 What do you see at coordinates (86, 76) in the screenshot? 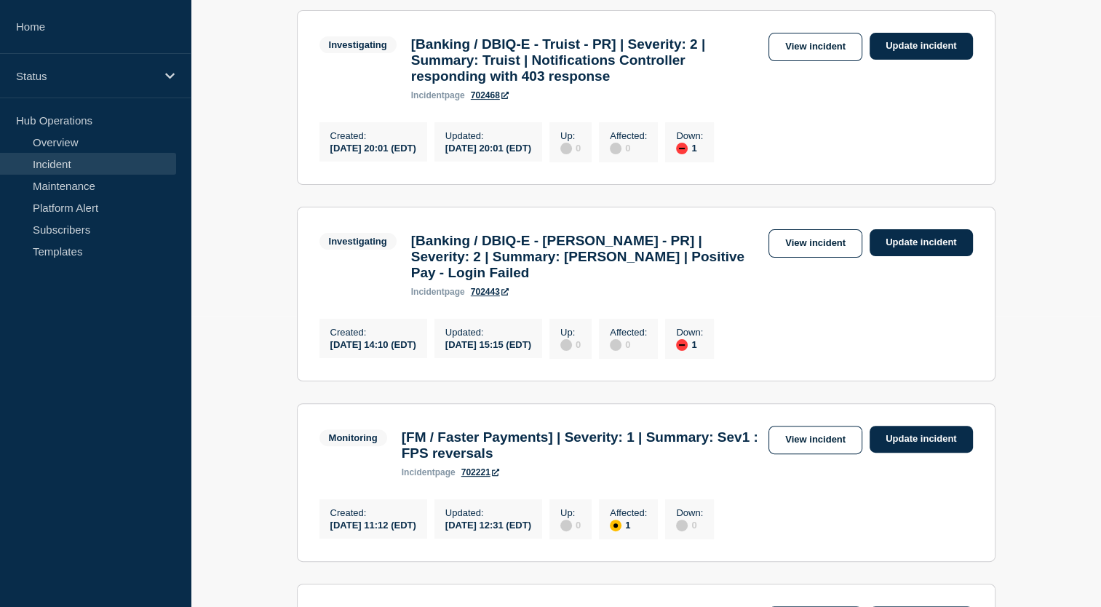
I see `p: Status` at bounding box center [86, 76].